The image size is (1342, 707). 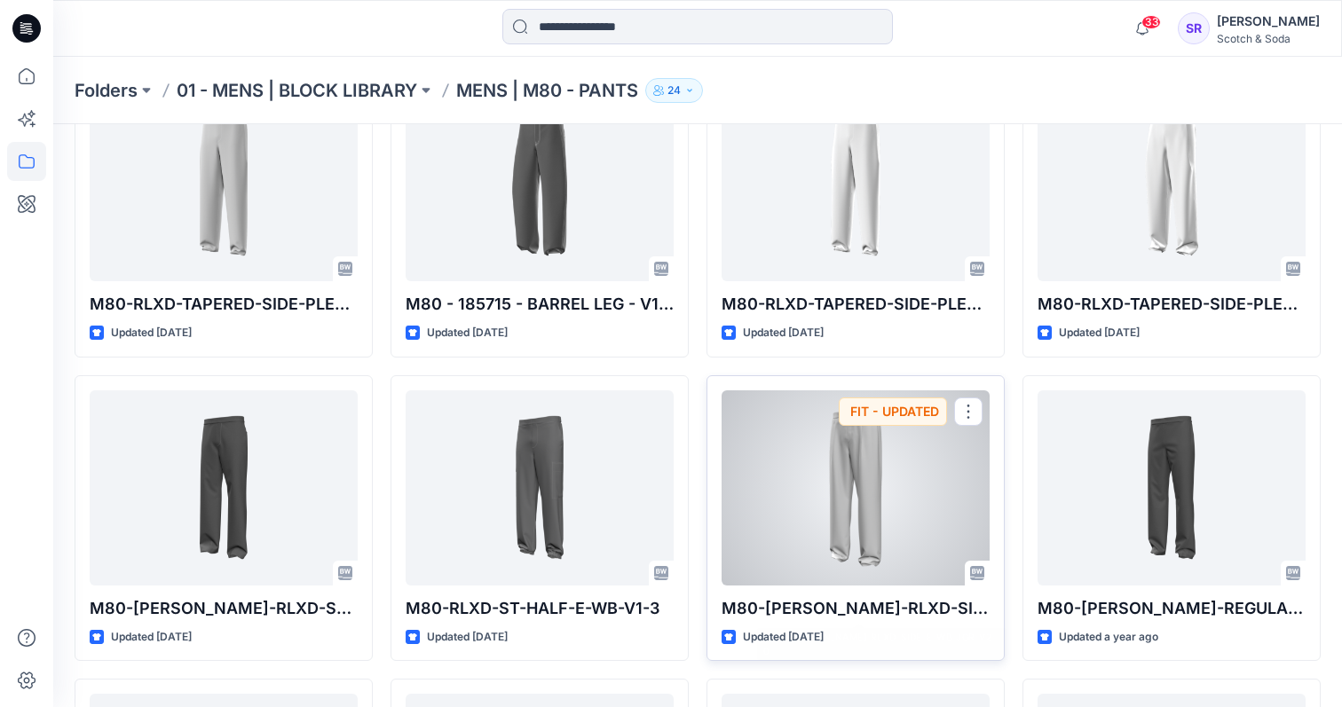 I want to click on span: 33, so click(x=1151, y=22).